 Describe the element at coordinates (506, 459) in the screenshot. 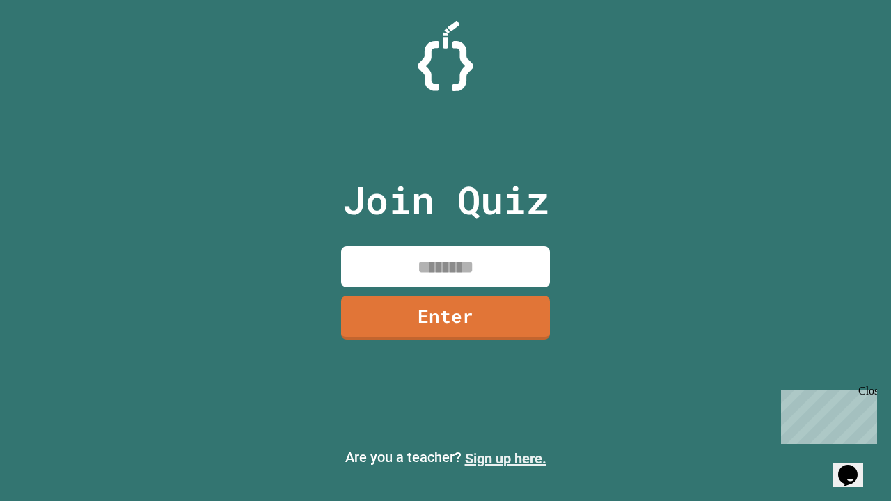

I see `a: Sign up here.` at that location.